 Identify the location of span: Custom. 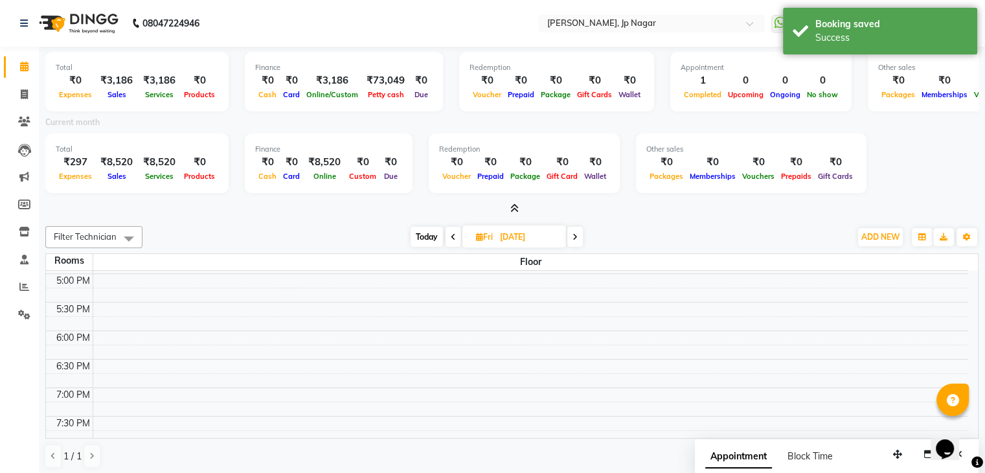
(363, 176).